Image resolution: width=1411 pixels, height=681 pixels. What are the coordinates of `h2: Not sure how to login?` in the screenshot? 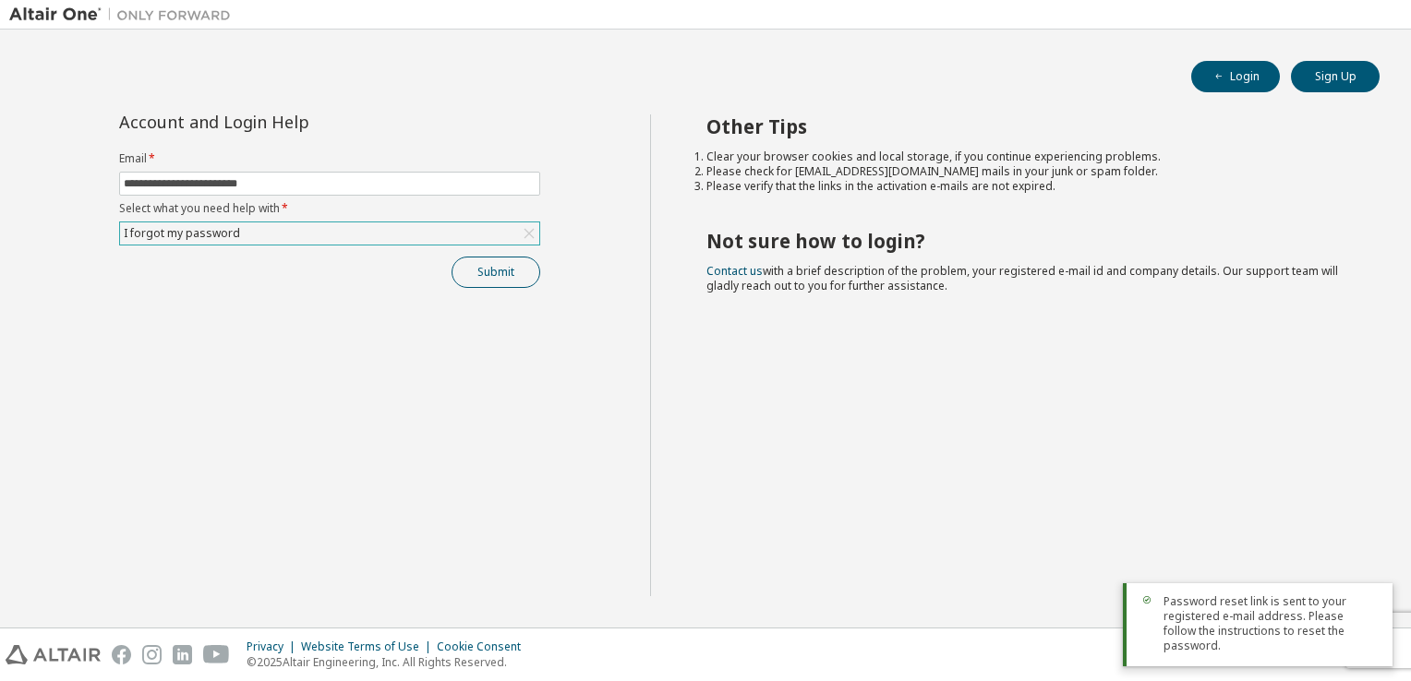 It's located at (1027, 241).